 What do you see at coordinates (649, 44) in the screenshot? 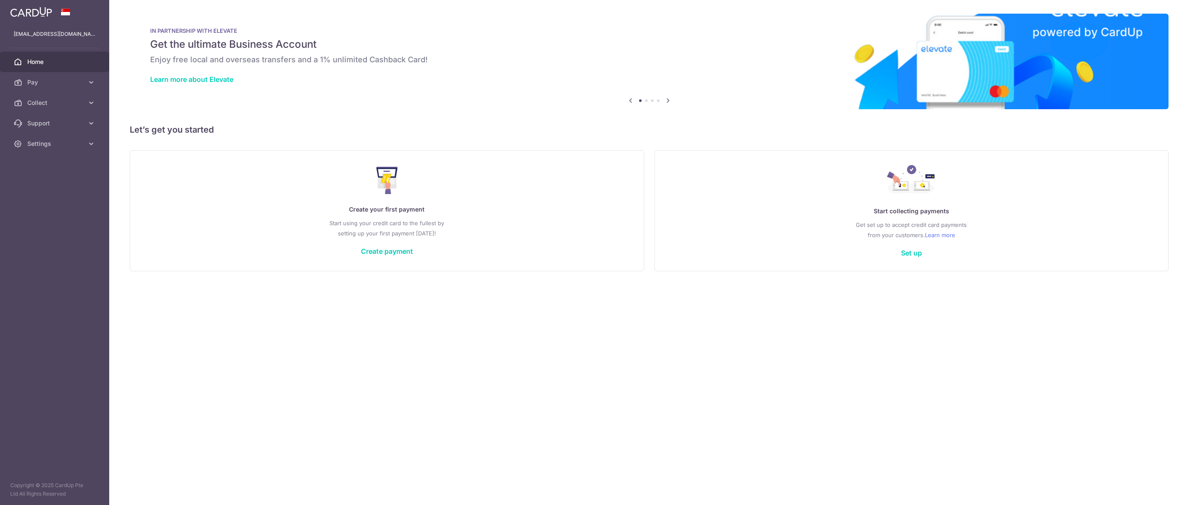
I see `h5: Get the ultimate Business Account` at bounding box center [649, 44].